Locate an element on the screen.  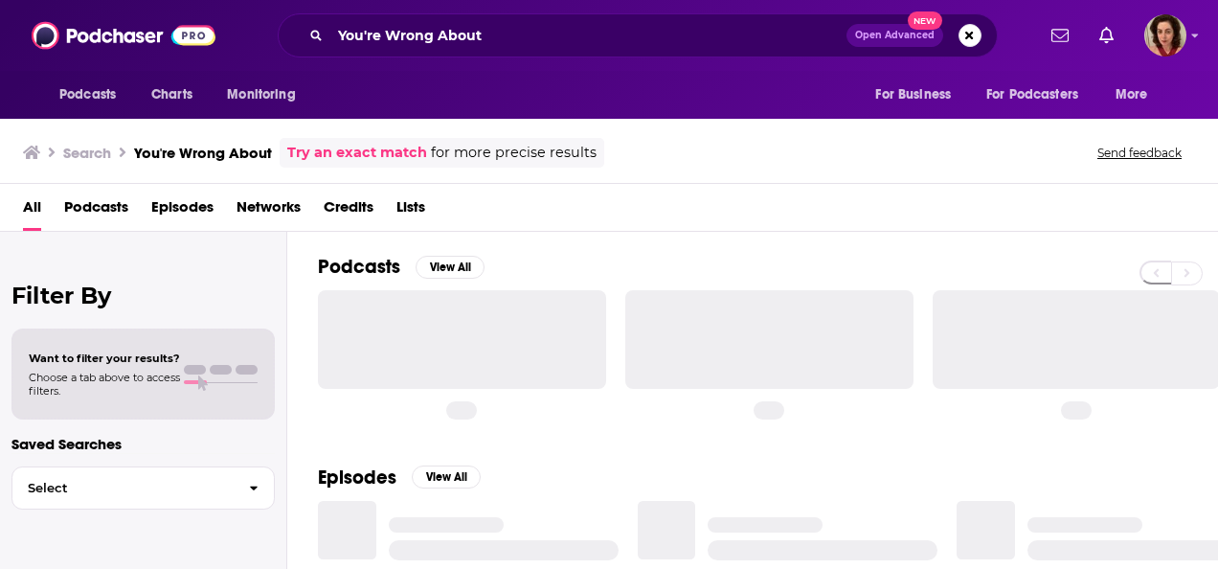
a: Charts is located at coordinates (171, 95).